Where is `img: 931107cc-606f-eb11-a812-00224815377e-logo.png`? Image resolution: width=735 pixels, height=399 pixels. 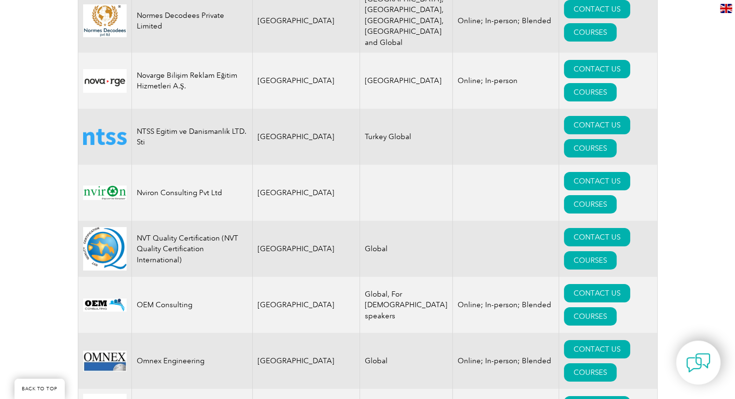
img: 931107cc-606f-eb11-a812-00224815377e-logo.png is located at coordinates (105, 305).